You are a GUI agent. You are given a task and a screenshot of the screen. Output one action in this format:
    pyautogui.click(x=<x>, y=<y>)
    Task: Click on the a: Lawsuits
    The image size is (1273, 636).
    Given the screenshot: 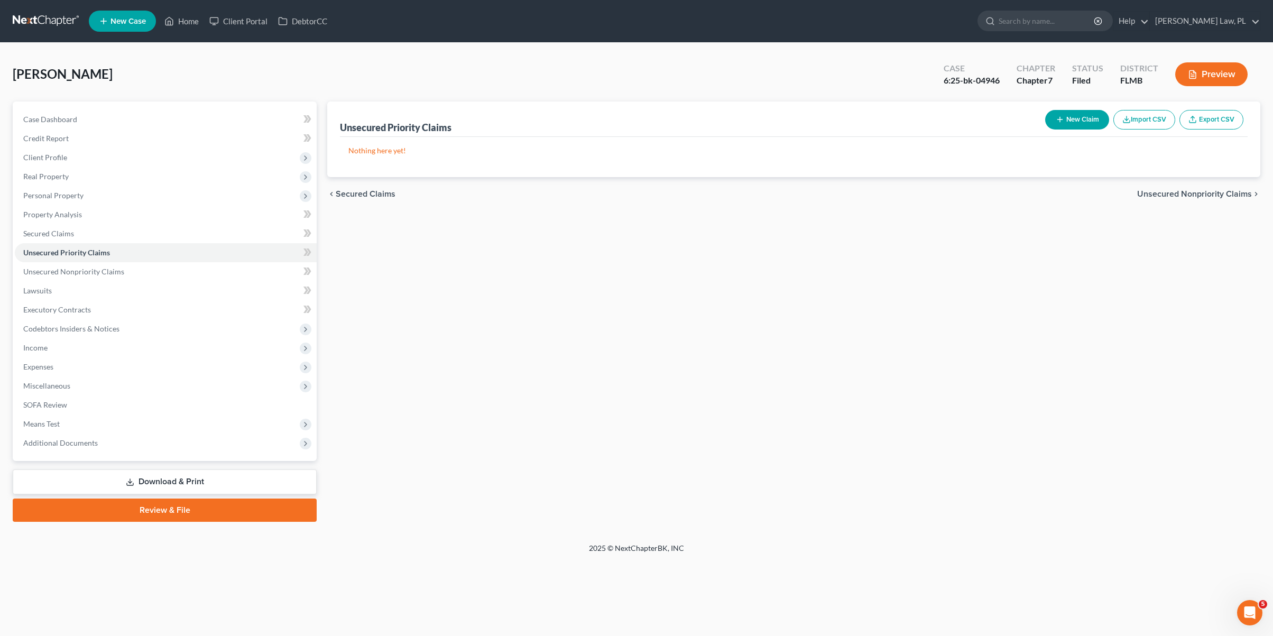 What is the action you would take?
    pyautogui.click(x=165, y=291)
    